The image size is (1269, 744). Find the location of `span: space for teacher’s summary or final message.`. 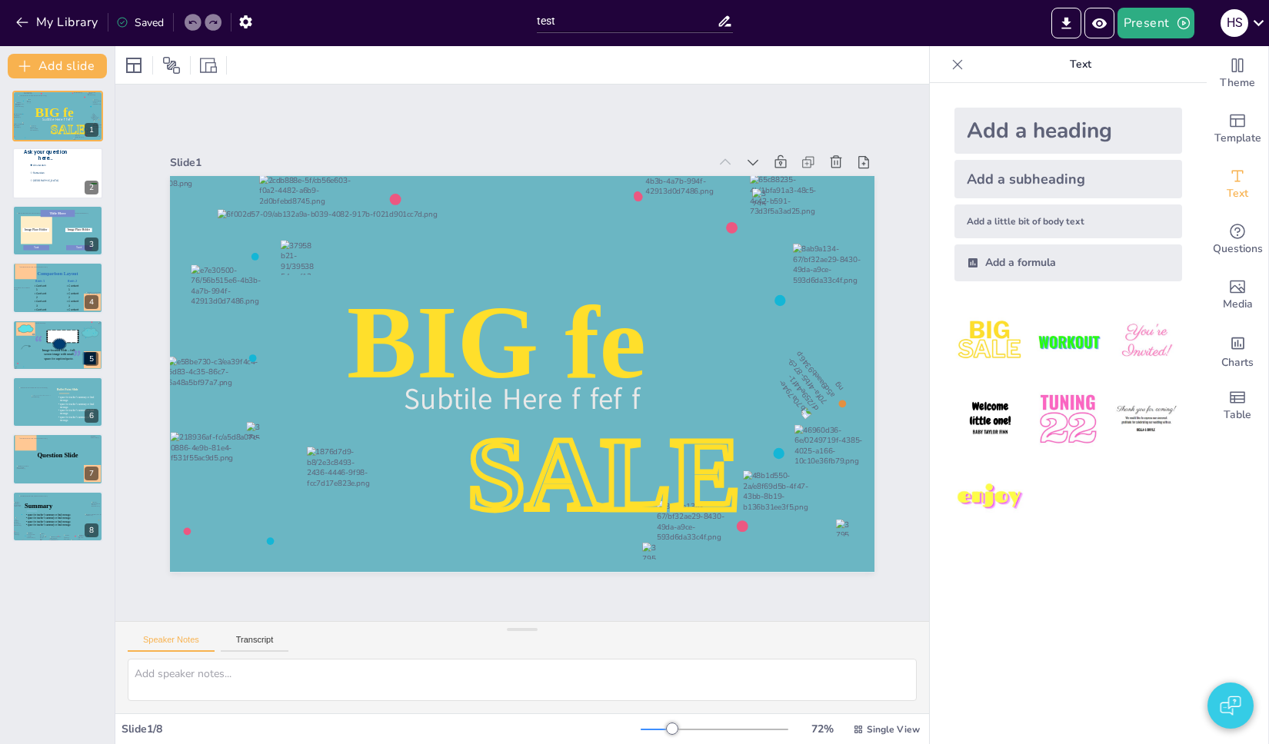

span: space for teacher’s summary or final message. is located at coordinates (49, 524).